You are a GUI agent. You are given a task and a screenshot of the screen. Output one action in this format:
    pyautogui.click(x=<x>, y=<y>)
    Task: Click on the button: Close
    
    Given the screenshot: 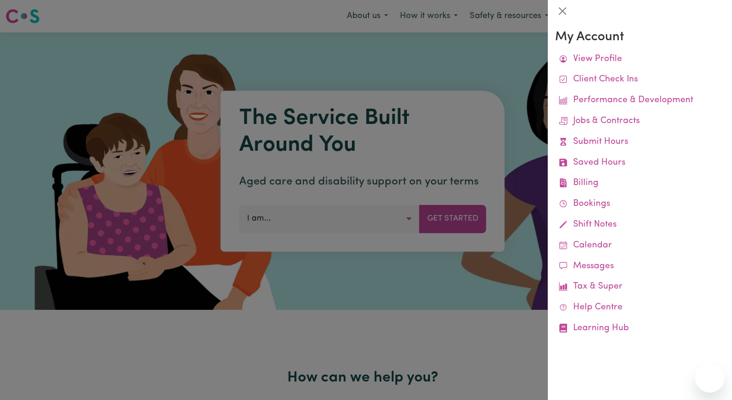 What is the action you would take?
    pyautogui.click(x=563, y=11)
    